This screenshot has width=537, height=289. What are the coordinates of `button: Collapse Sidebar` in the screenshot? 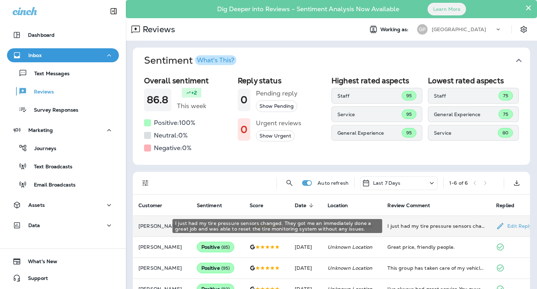 It's located at (114, 11).